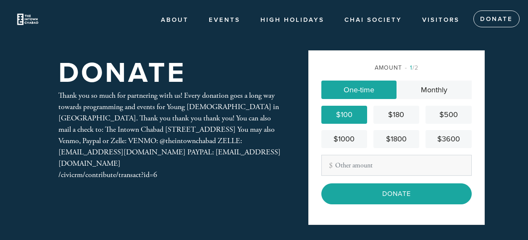 The width and height of the screenshot is (528, 240). What do you see at coordinates (170, 135) in the screenshot?
I see `div: Thank you so much for partnering with us! Every donation goes a long way towards programming and ...` at bounding box center [170, 135].